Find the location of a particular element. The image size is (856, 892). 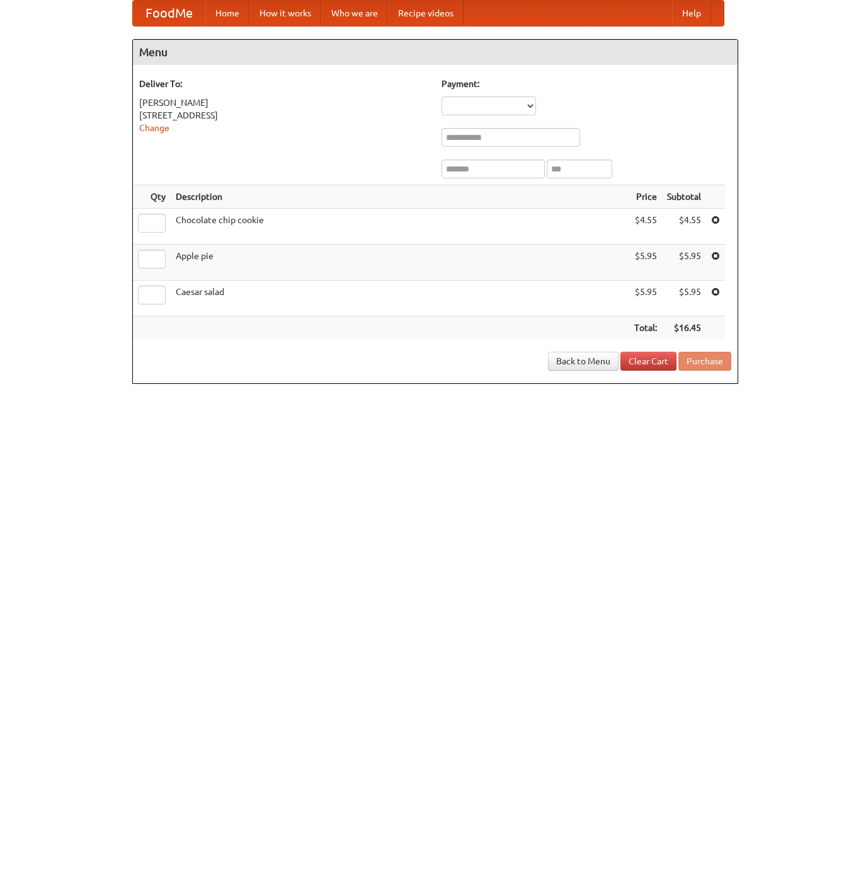

th: Subtotal is located at coordinates (684, 197).